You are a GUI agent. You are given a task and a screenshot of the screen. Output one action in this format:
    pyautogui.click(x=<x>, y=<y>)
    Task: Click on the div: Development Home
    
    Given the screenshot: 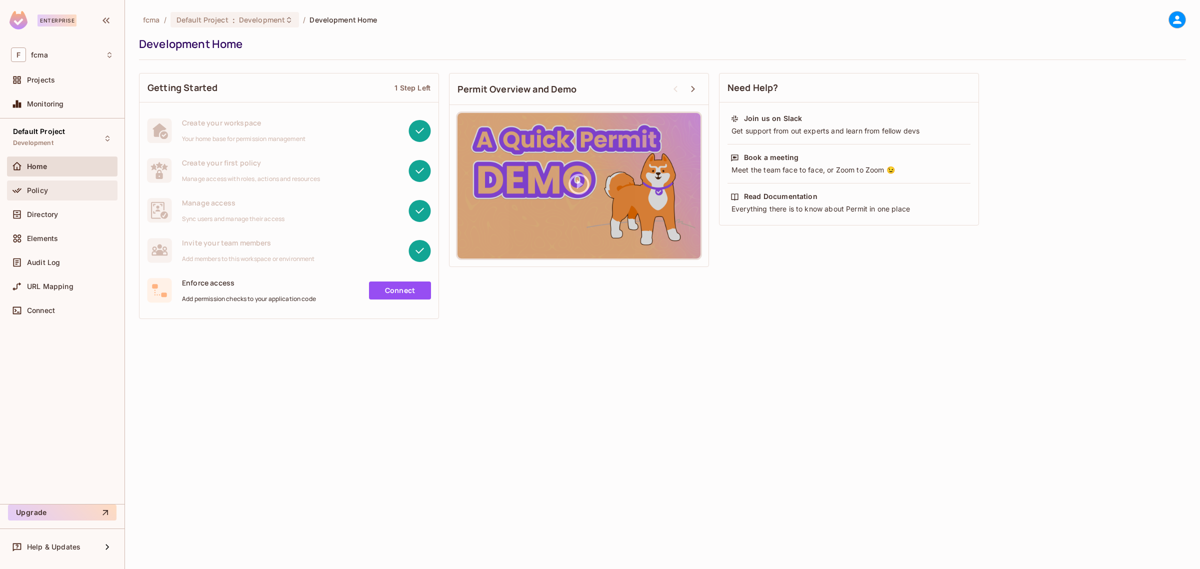 What is the action you would take?
    pyautogui.click(x=660, y=44)
    